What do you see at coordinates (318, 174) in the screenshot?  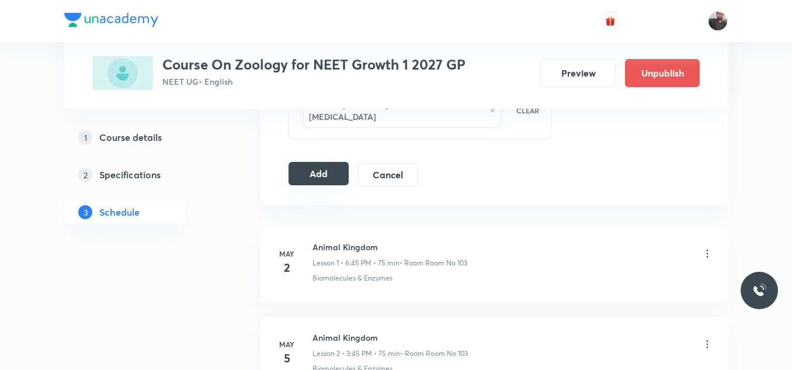 I see `button: Add` at bounding box center [318, 174].